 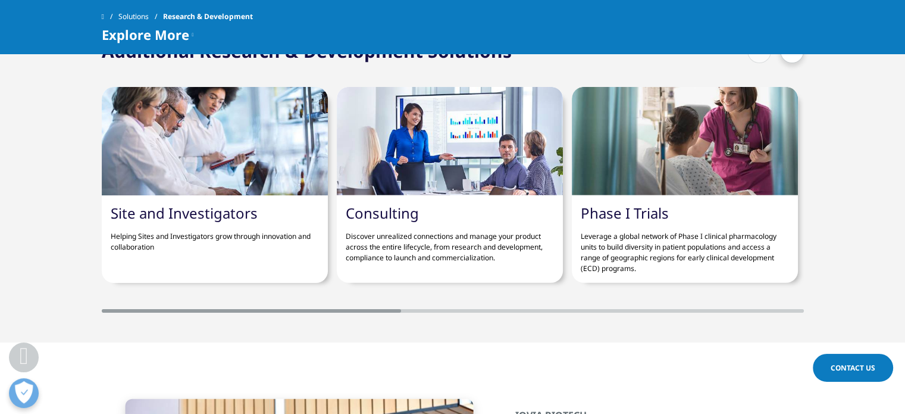 I want to click on a: Site and Investigators, so click(x=184, y=212).